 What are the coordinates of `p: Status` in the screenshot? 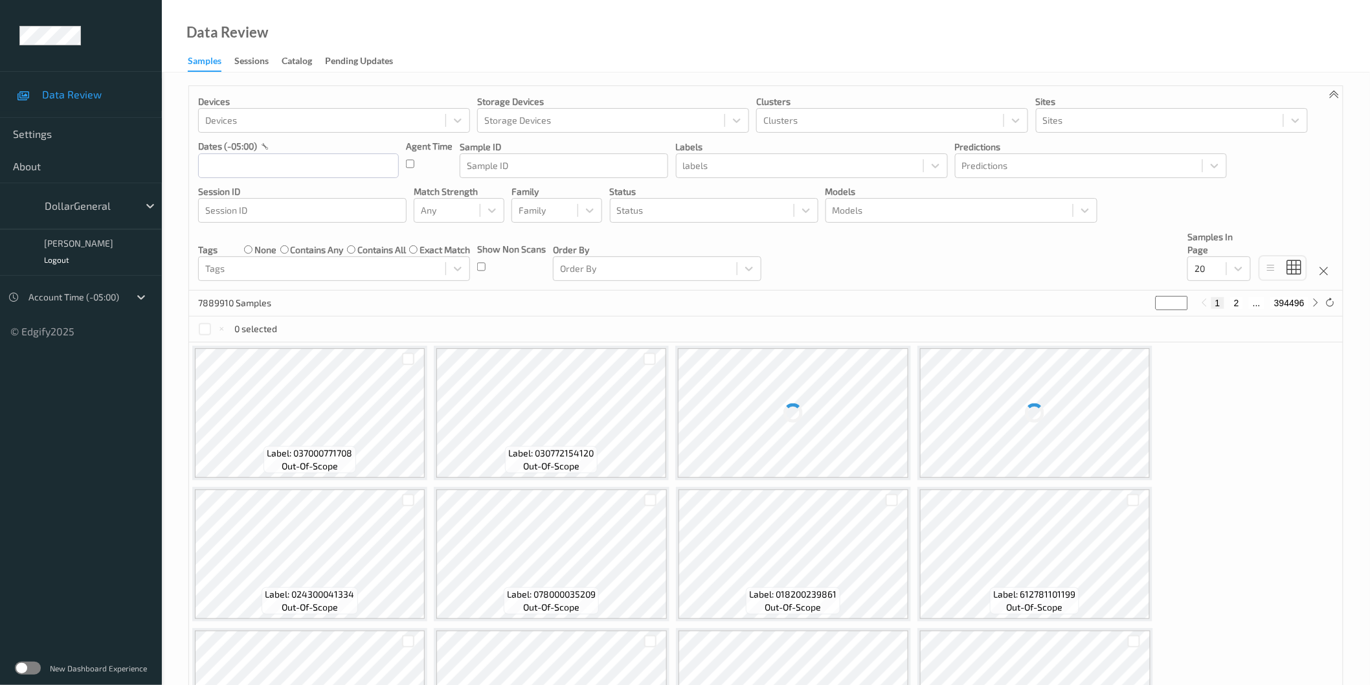 It's located at (714, 192).